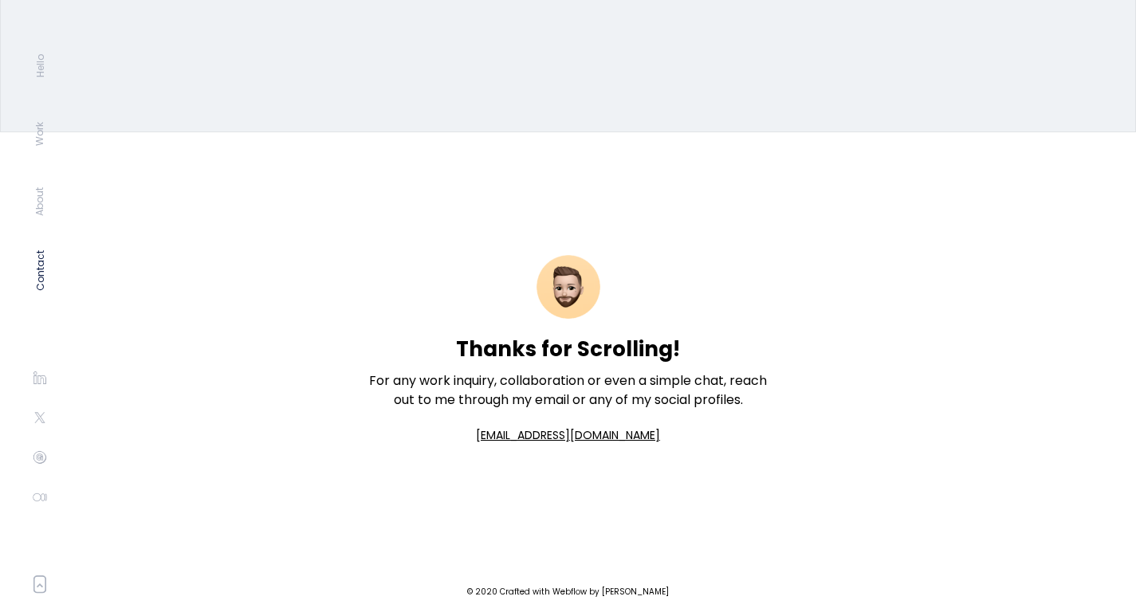  Describe the element at coordinates (40, 65) in the screenshot. I see `a: Hello` at that location.